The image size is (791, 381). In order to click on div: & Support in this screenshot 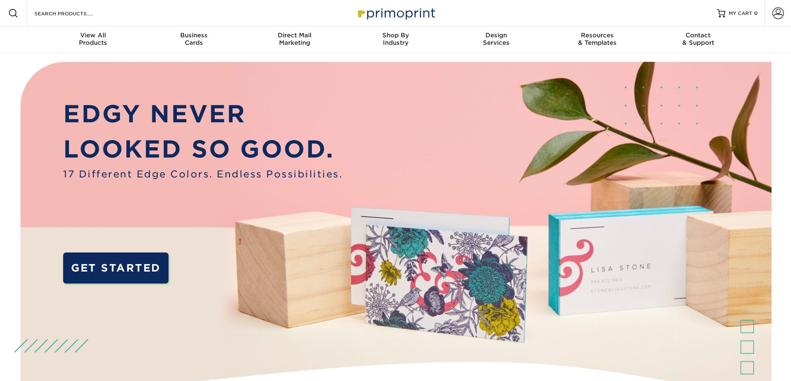, I will do `click(698, 39)`.